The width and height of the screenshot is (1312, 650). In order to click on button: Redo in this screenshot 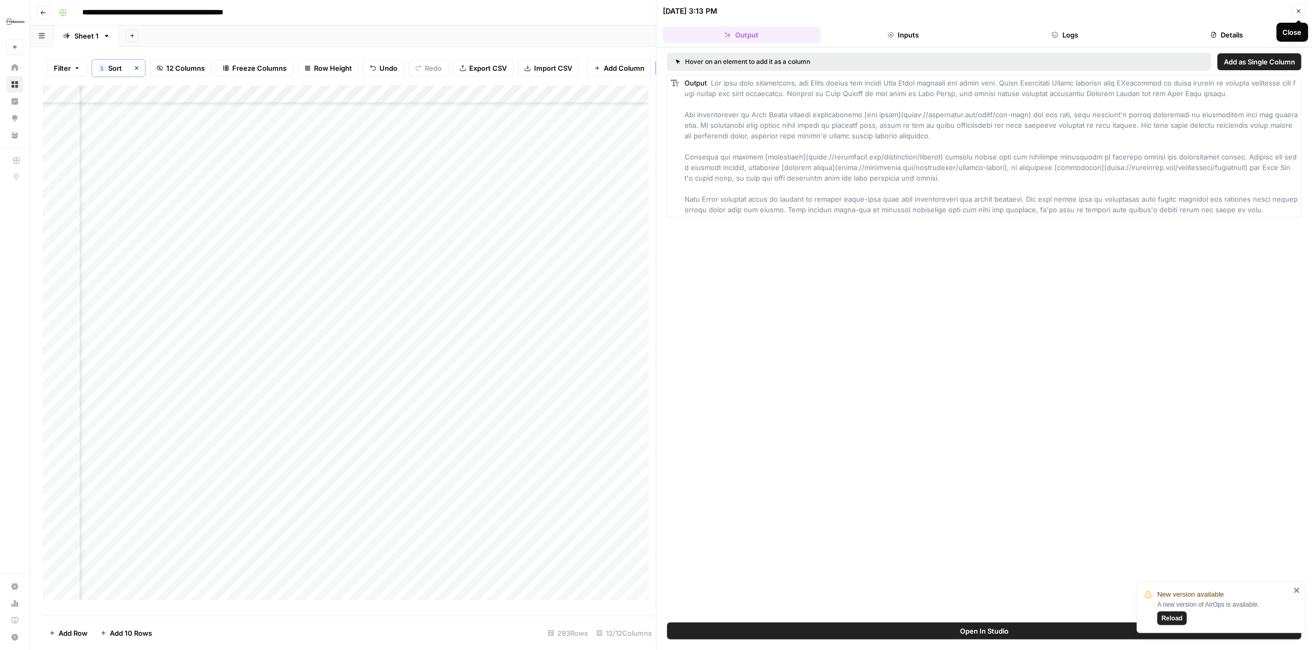, I will do `click(428, 68)`.